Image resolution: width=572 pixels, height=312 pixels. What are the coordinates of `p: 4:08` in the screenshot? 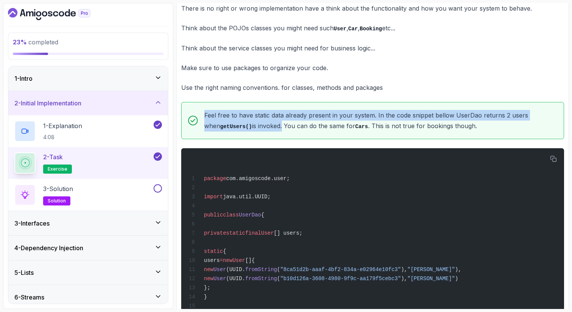 It's located at (62, 137).